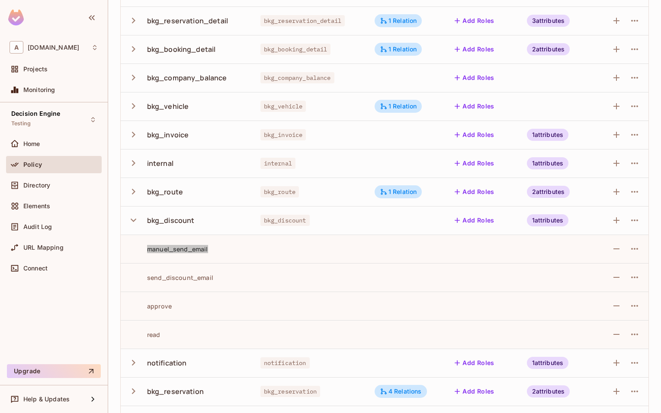 Image resolution: width=661 pixels, height=413 pixels. What do you see at coordinates (290, 392) in the screenshot?
I see `span: bkg_reservation` at bounding box center [290, 392].